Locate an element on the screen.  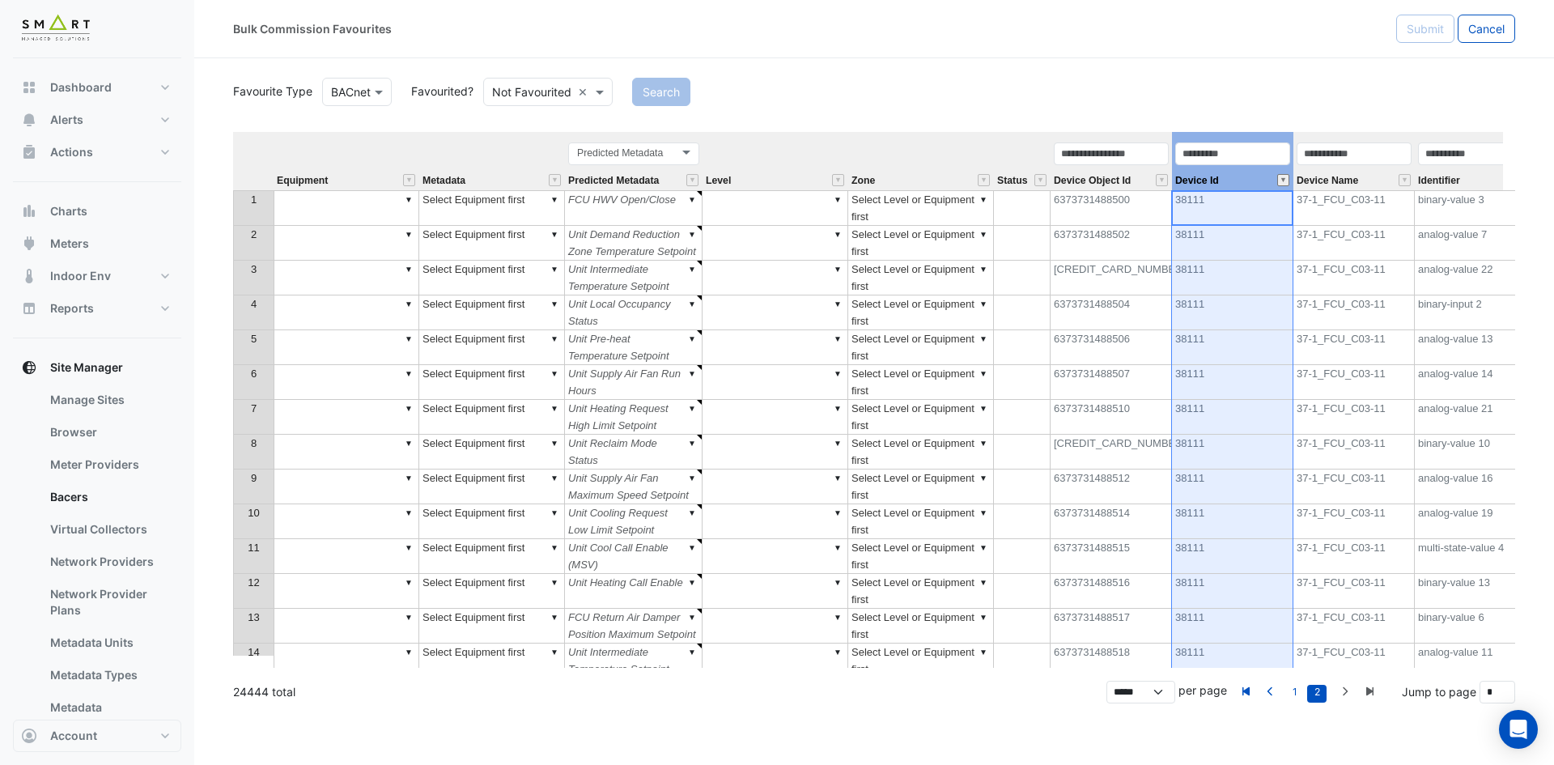
span: 12 is located at coordinates (253, 582).